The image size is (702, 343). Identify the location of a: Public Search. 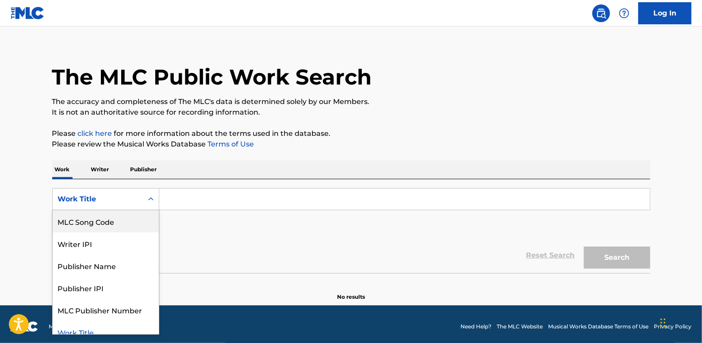
(601, 13).